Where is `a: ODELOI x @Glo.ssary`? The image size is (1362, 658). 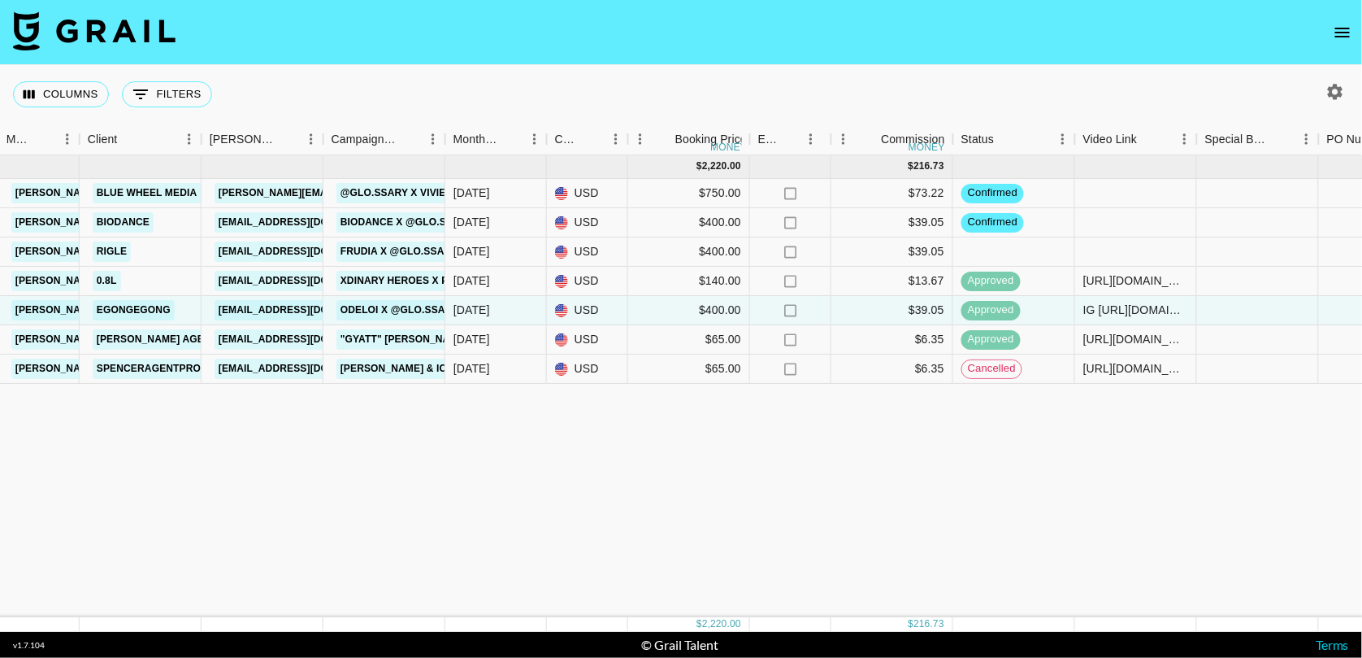
a: ODELOI x @Glo.ssary is located at coordinates (399, 310).